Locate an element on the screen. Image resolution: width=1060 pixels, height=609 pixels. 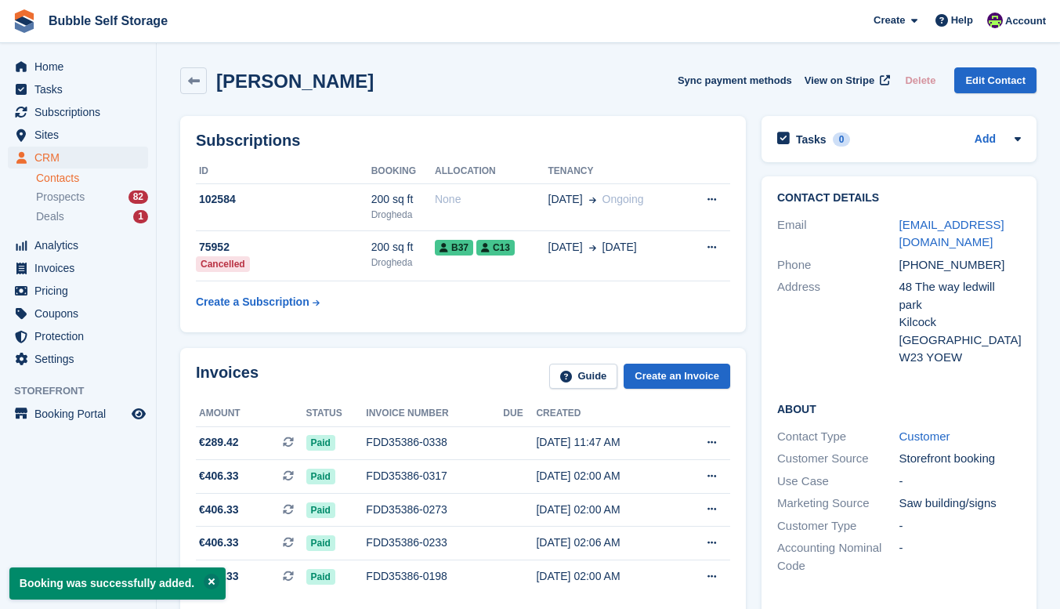
div: FDD35386-0317 is located at coordinates (434, 476).